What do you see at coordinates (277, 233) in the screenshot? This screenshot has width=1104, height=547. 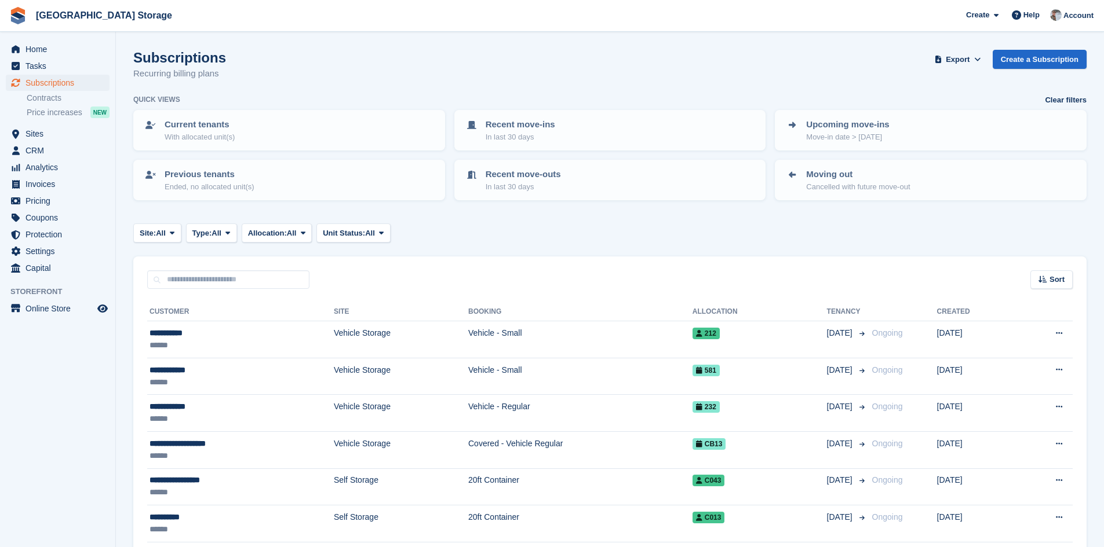 I see `button: Allocation: All` at bounding box center [277, 233].